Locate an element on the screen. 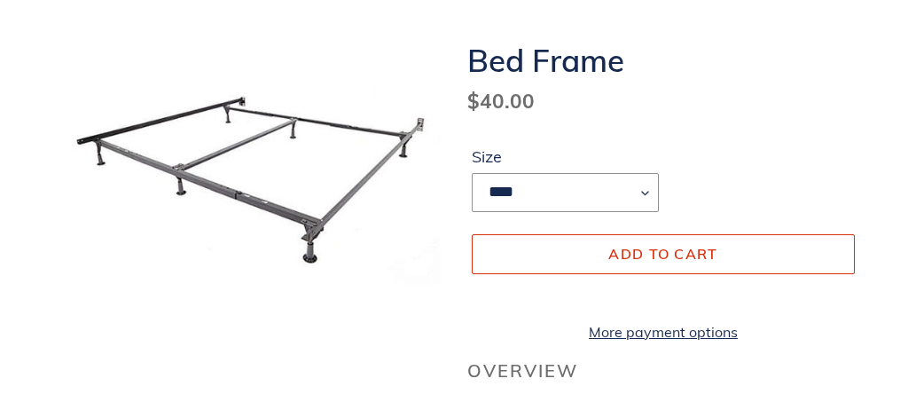 Image resolution: width=908 pixels, height=410 pixels. h2: Overview is located at coordinates (664, 371).